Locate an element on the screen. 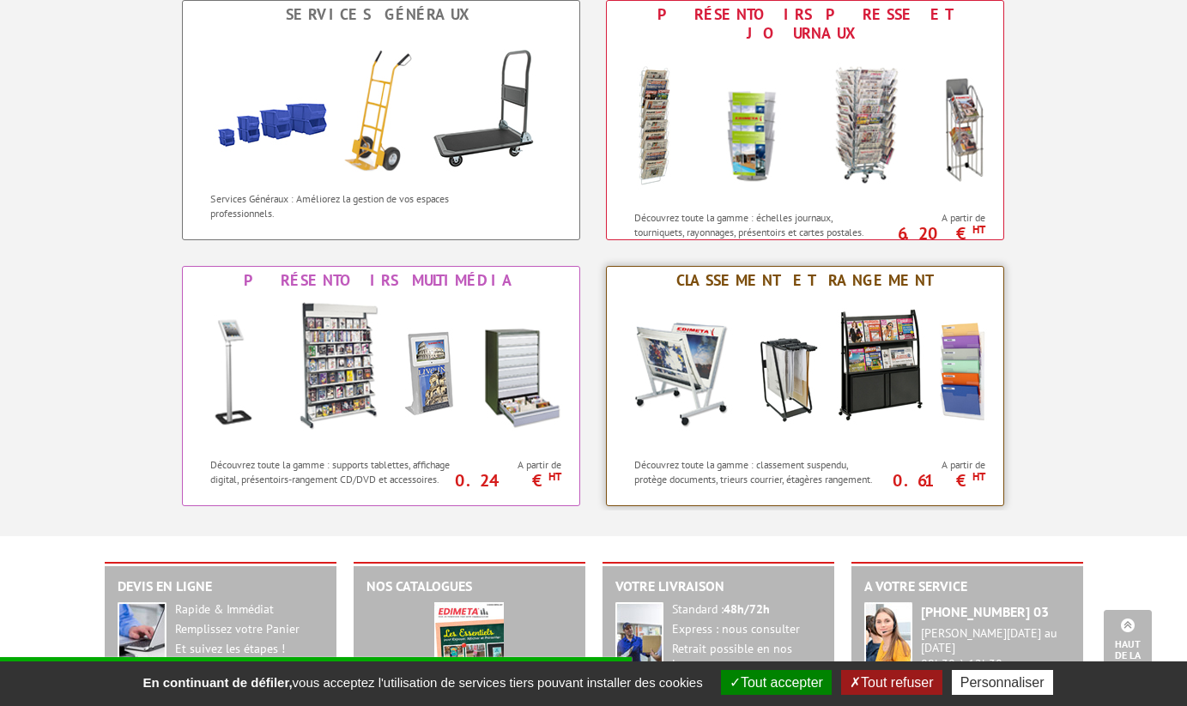  span: vous acceptez l'utilisation de services tiers pouvant installer des cookies is located at coordinates (422, 682).